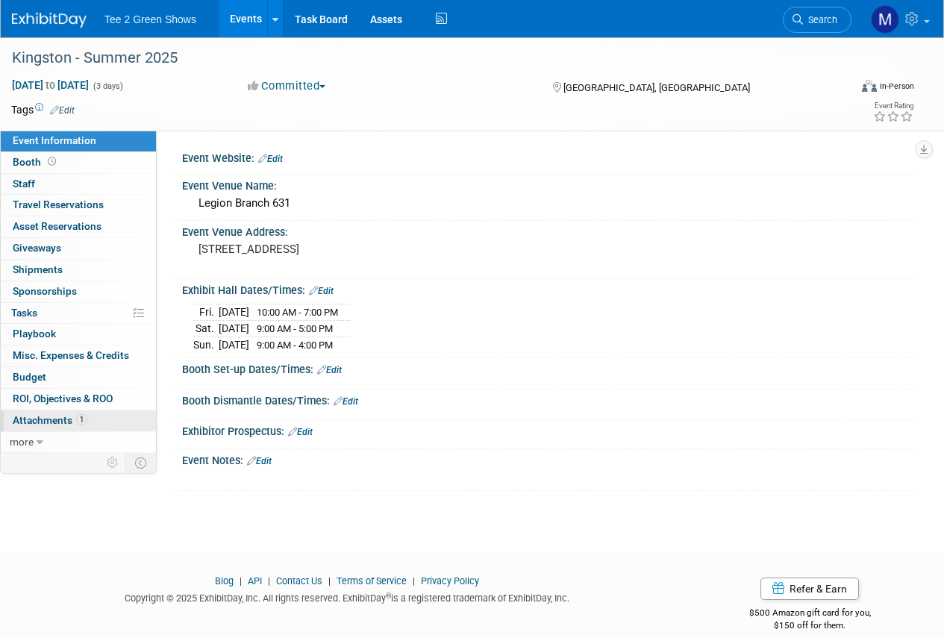 The image size is (944, 638). Describe the element at coordinates (450, 580) in the screenshot. I see `a: Privacy Policy` at that location.